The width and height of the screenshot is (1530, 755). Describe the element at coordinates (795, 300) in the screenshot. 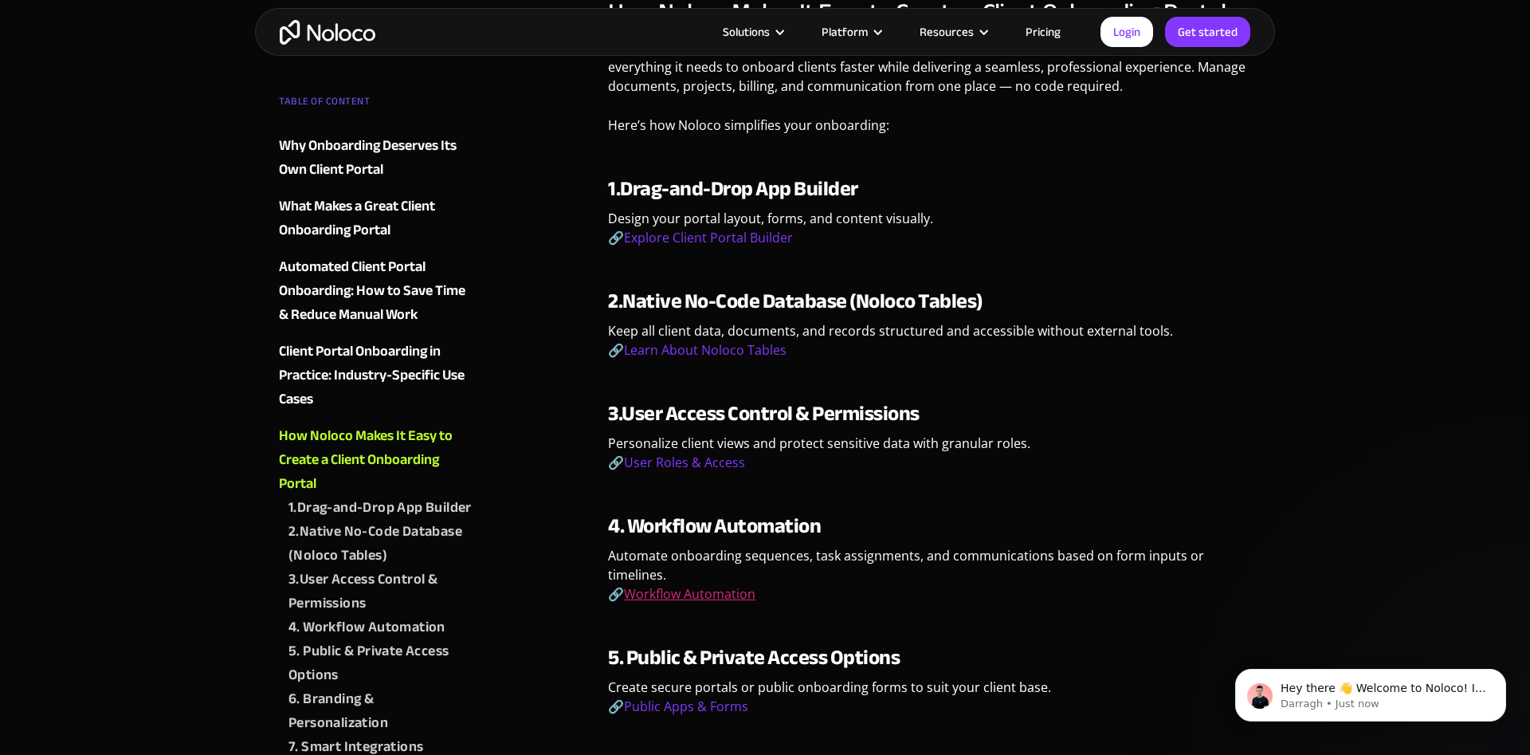

I see `strong: 2.Native No-Code Database (Noloco Tables)` at that location.